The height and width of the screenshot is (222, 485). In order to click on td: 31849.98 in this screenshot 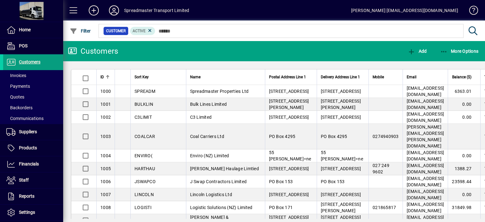, I will do `click(464, 208)`.